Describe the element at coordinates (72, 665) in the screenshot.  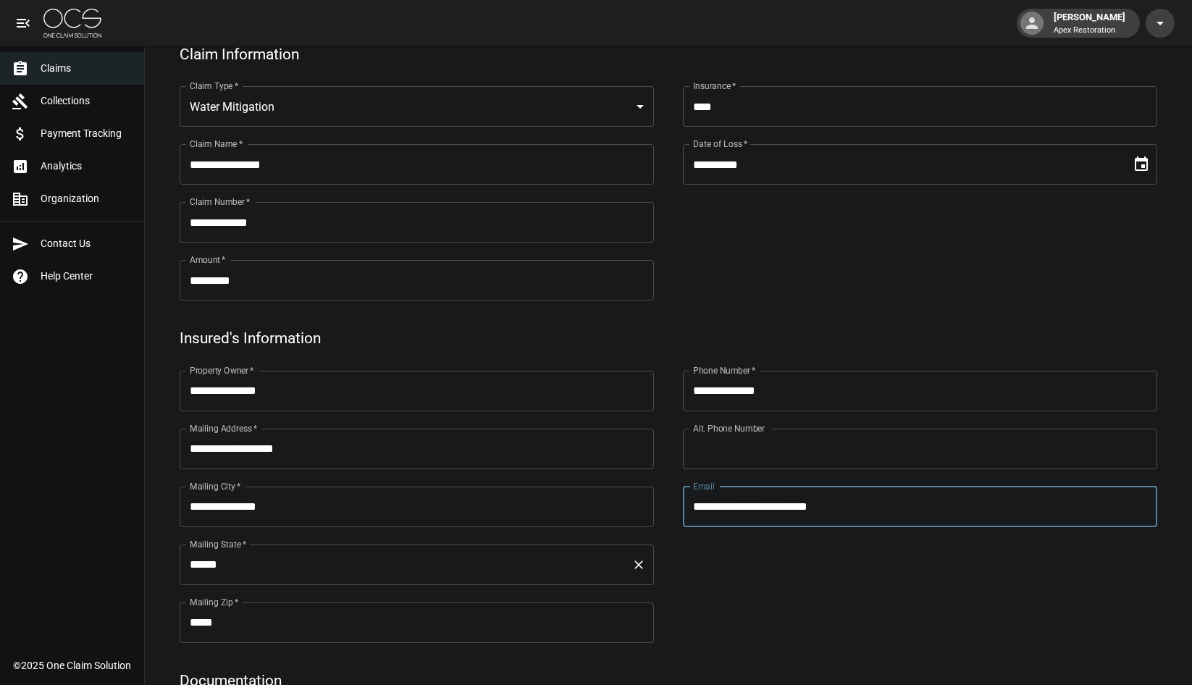
I see `div: © 2025 One Claim Solution` at that location.